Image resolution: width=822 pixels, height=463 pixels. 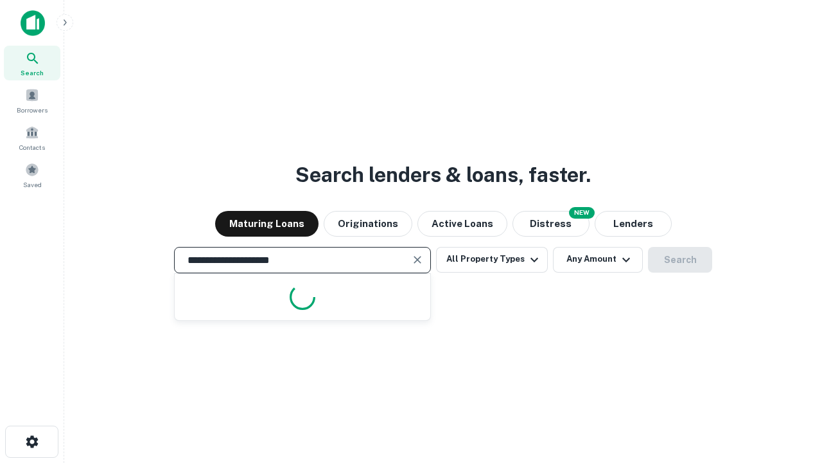 I want to click on div: Search, so click(x=32, y=63).